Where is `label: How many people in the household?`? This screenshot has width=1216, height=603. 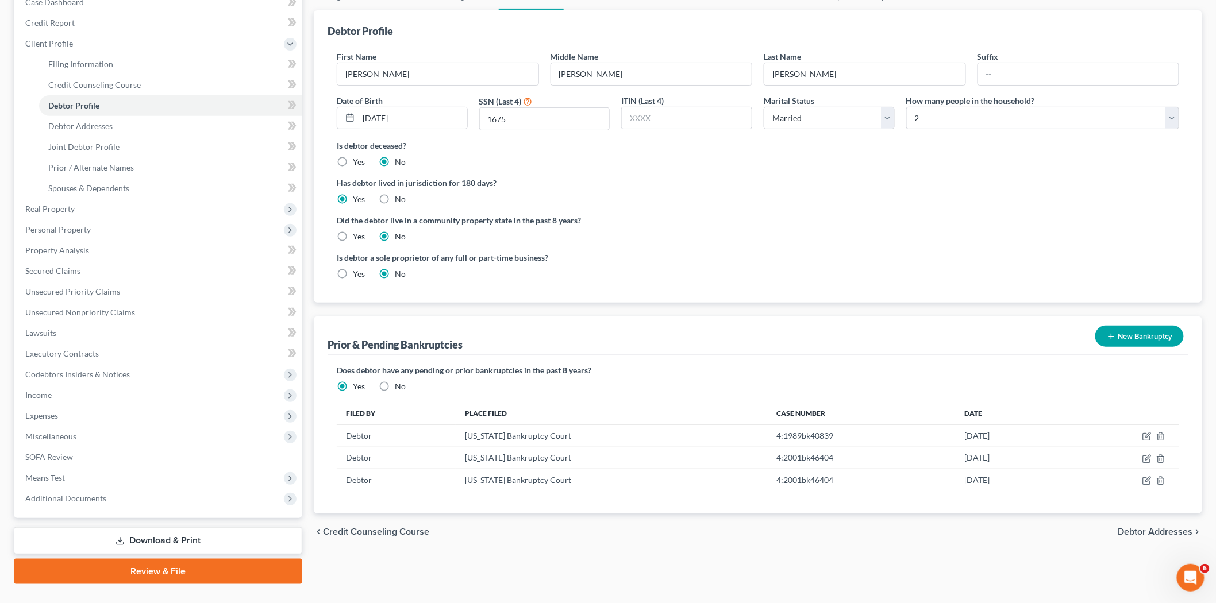 label: How many people in the household? is located at coordinates (971, 101).